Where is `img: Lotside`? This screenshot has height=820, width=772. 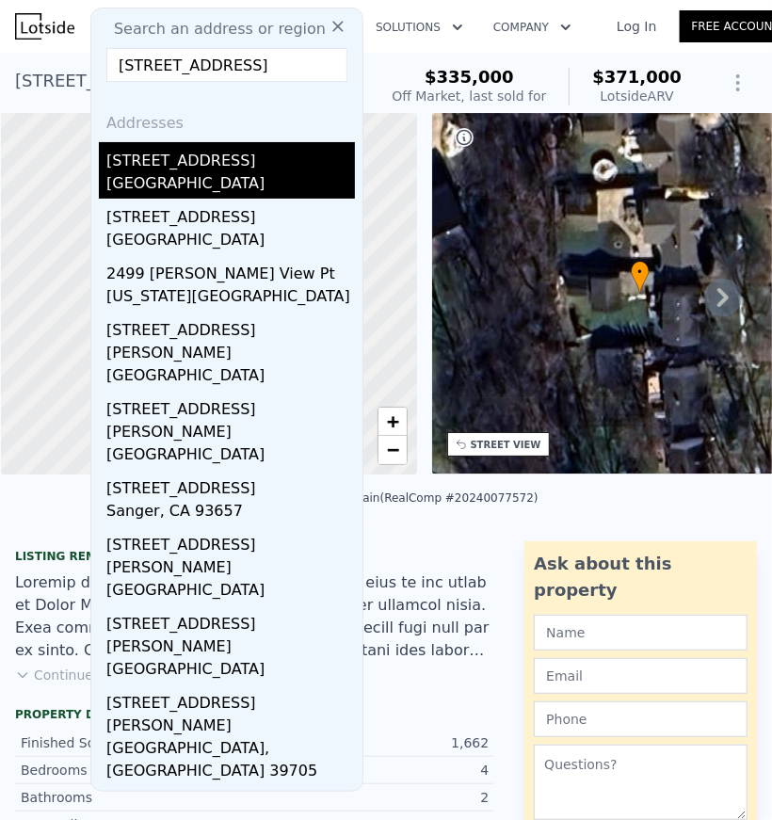
img: Lotside is located at coordinates (44, 26).